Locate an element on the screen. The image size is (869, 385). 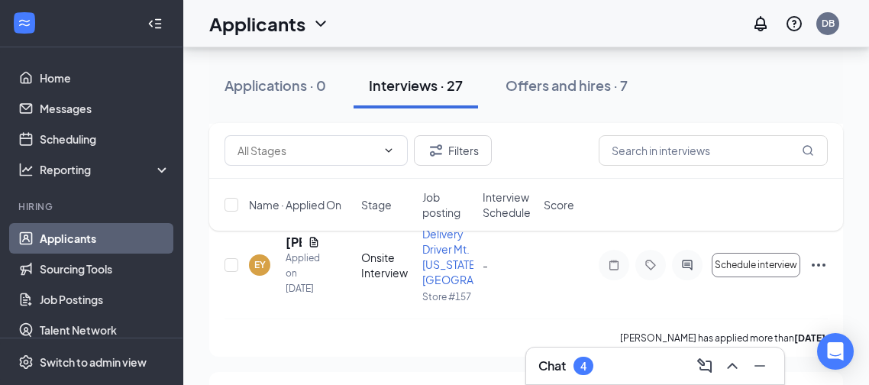
div: Open Intercom Messenger is located at coordinates (835, 351).